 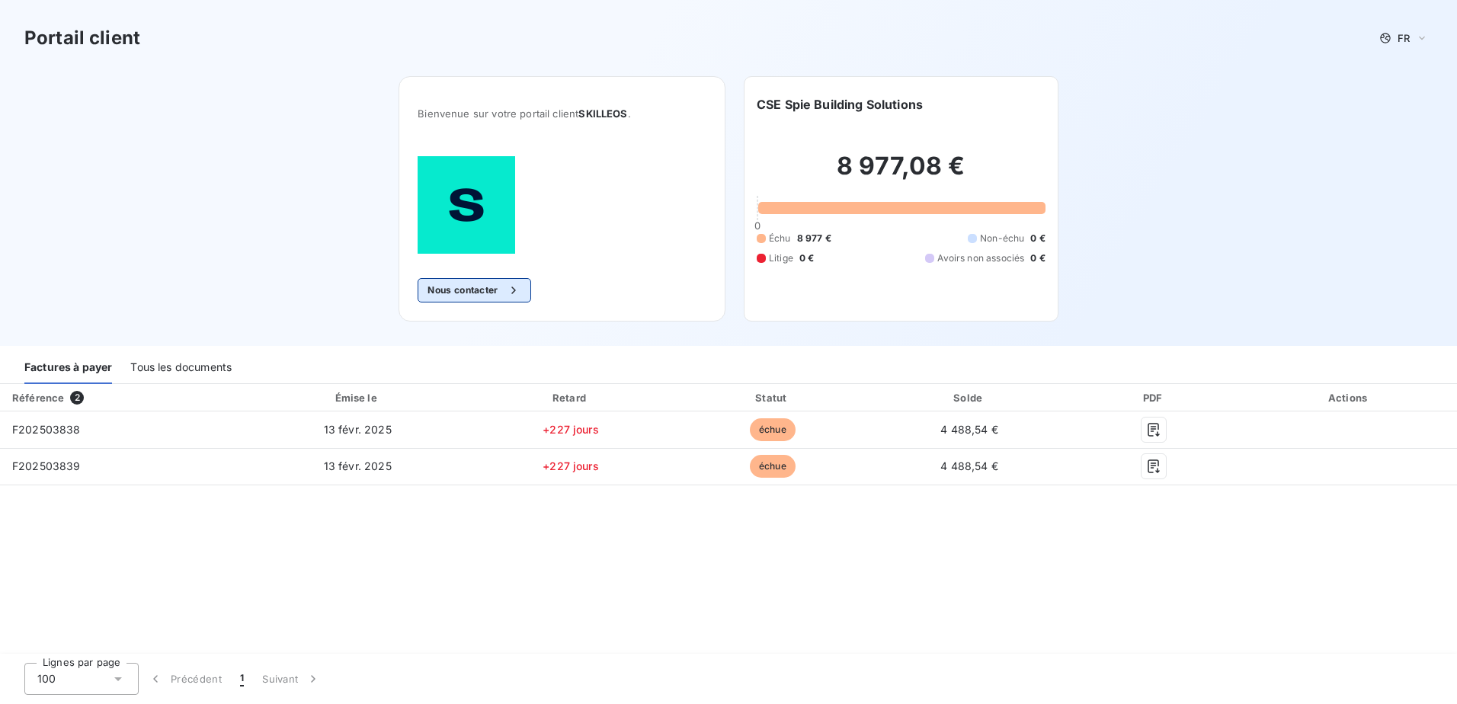 I want to click on div: Solde, so click(x=969, y=398).